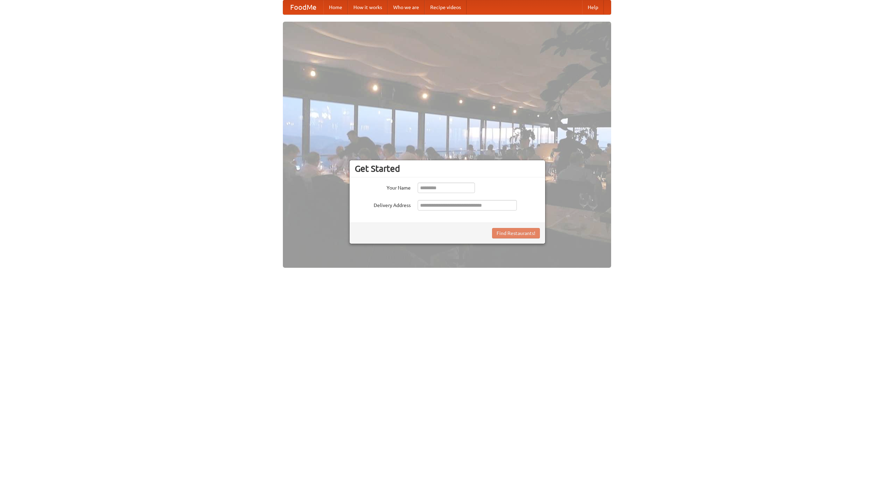 This screenshot has height=494, width=894. Describe the element at coordinates (516, 233) in the screenshot. I see `button: Find Restaurants!` at that location.